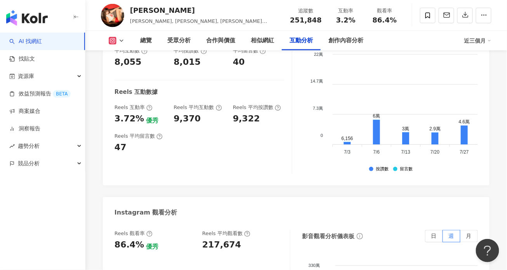 This screenshot has width=507, height=270. I want to click on div: 40, so click(239, 62).